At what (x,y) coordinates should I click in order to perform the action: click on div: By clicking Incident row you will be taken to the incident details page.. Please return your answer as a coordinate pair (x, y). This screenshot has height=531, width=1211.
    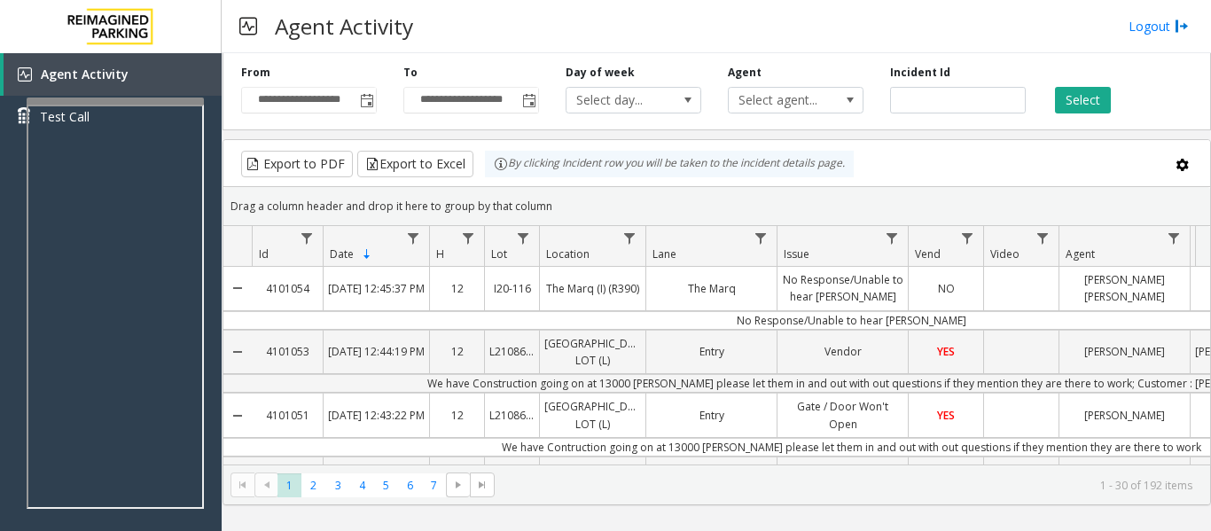
    Looking at the image, I should click on (670, 164).